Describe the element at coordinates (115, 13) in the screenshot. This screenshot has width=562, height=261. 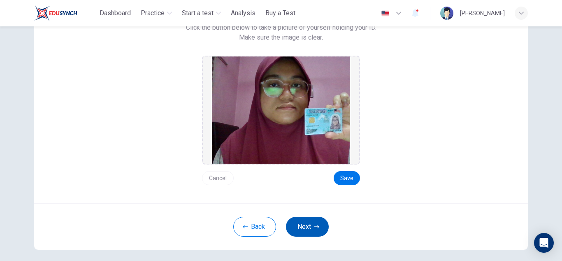
I see `span: Dashboard` at that location.